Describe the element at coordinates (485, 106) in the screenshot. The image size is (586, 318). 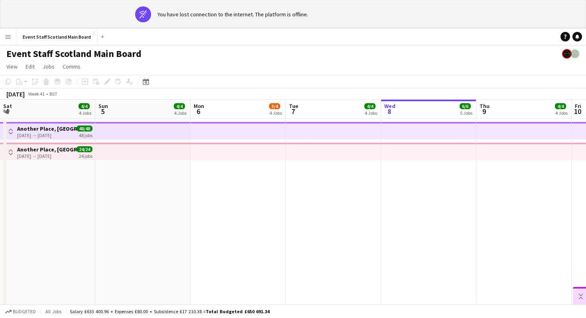
I see `span: Thu` at that location.